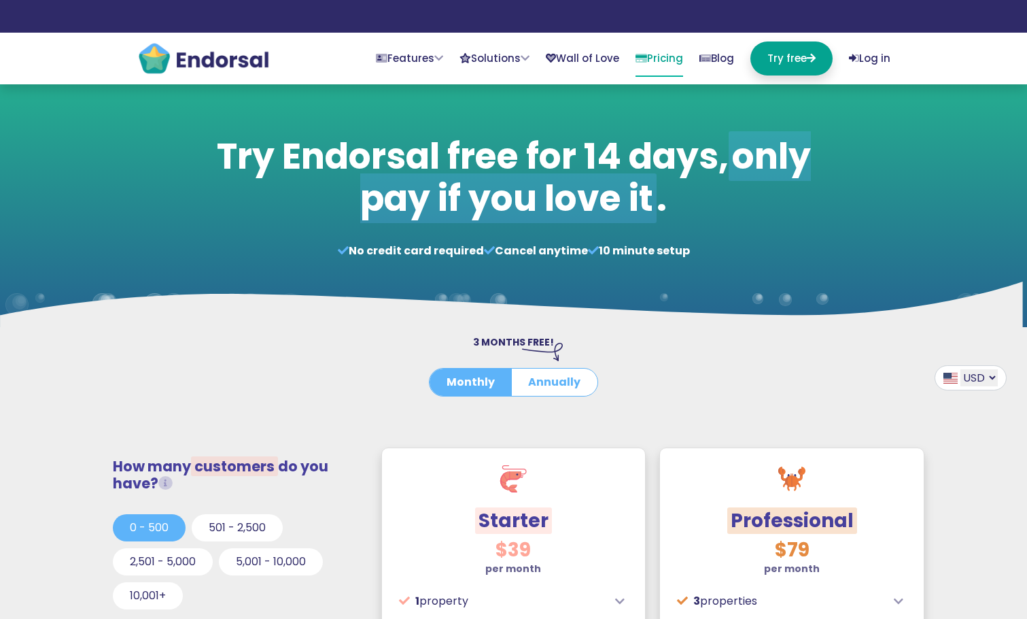 The image size is (1027, 619). I want to click on a: Try free, so click(791, 58).